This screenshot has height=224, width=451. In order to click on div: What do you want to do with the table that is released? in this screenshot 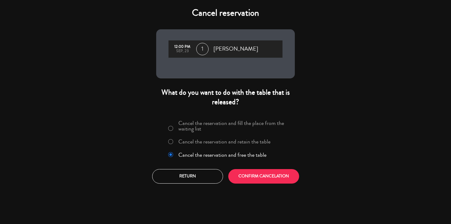, I will do `click(226, 97)`.